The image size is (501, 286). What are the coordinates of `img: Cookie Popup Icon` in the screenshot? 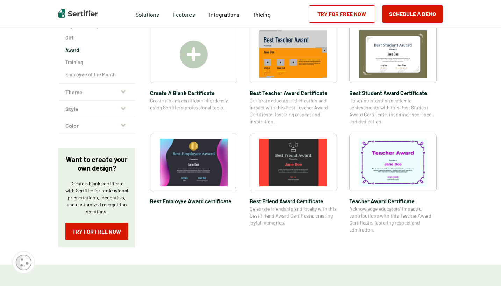 It's located at (23, 263).